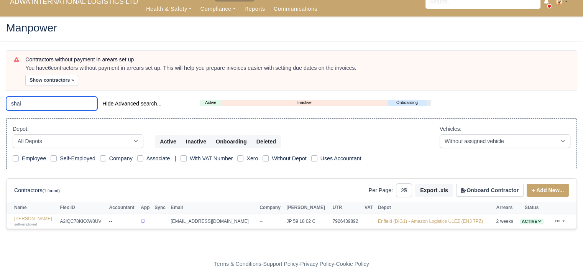 The height and width of the screenshot is (280, 583). Describe the element at coordinates (346, 221) in the screenshot. I see `td: 7926439892` at that location.